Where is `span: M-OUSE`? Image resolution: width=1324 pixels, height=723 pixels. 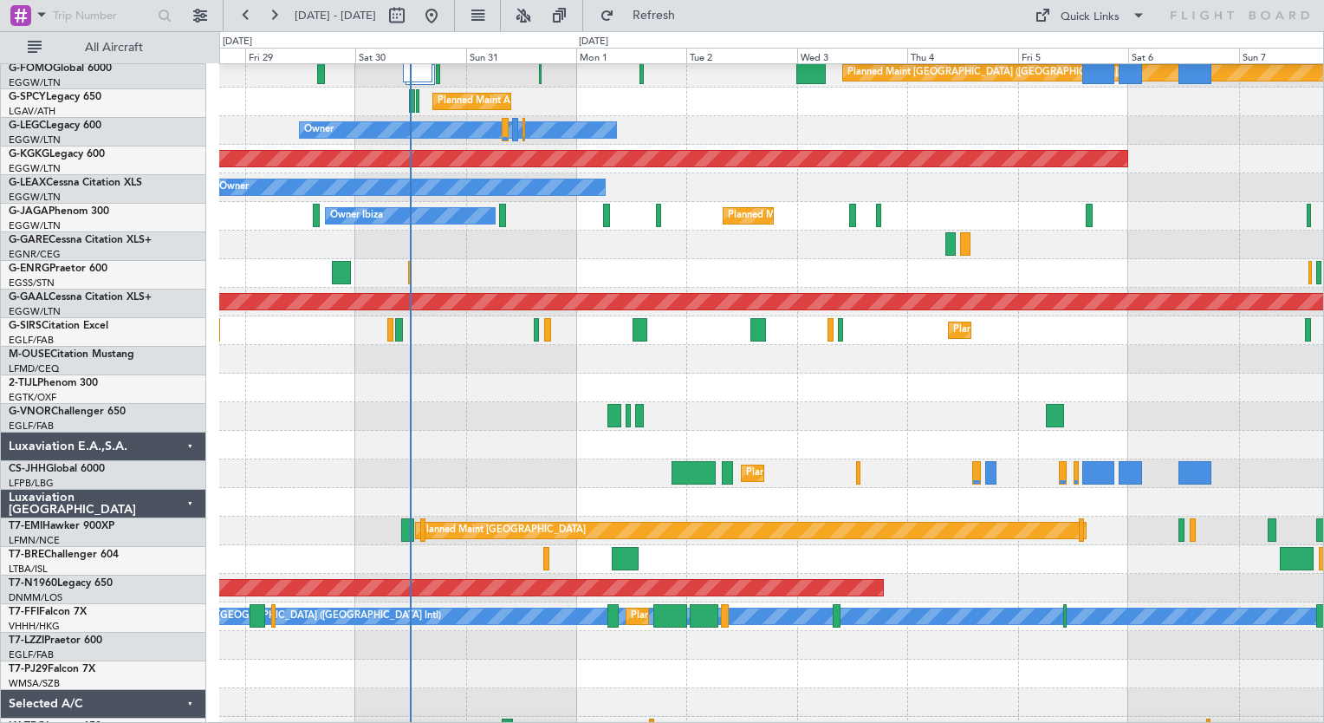
span: M-OUSE is located at coordinates (29, 354).